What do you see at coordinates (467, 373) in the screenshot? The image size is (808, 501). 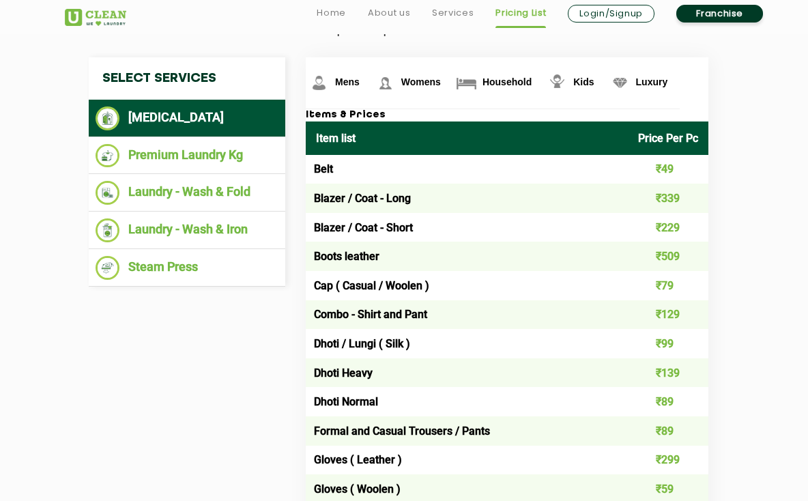 I see `td: Dhoti Heavy` at bounding box center [467, 373].